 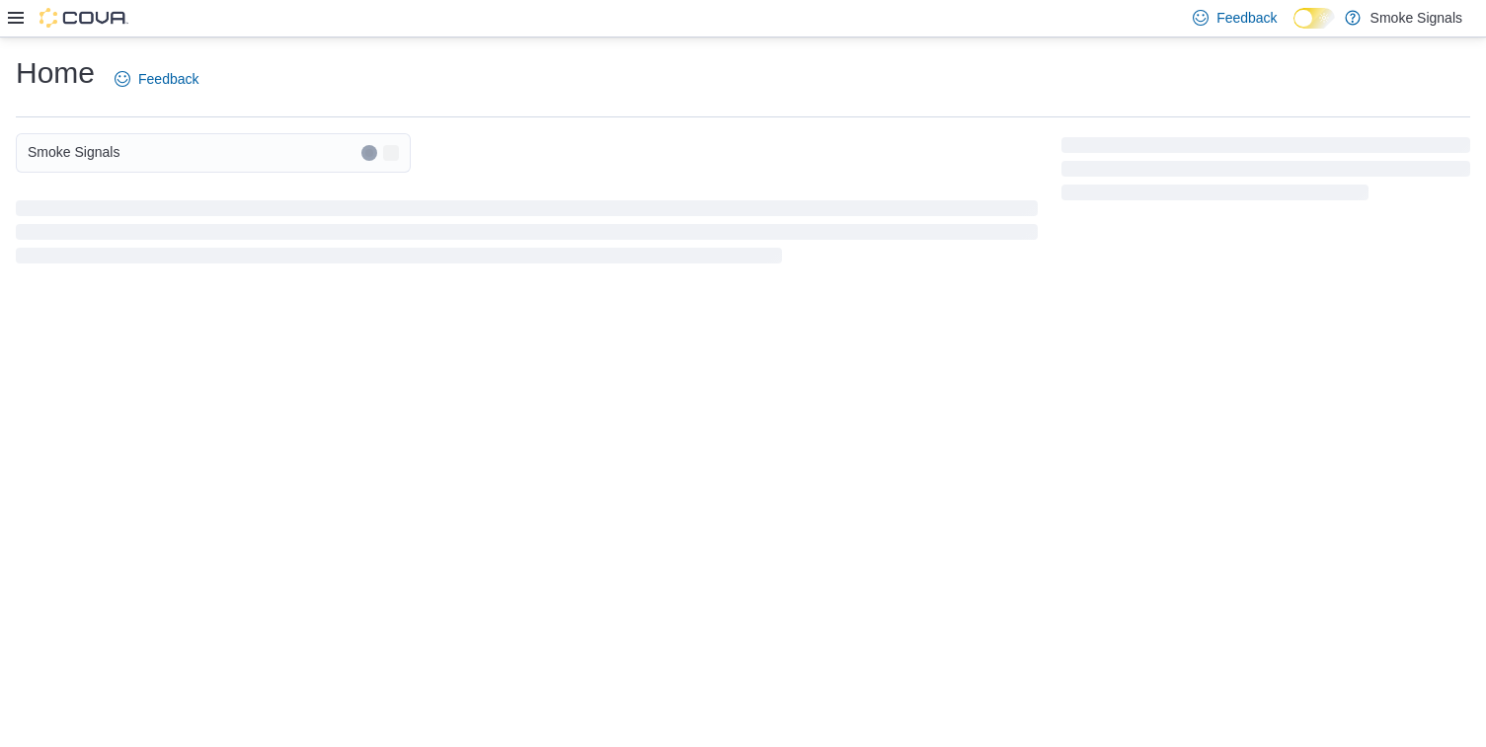 I want to click on h1: Home, so click(x=55, y=73).